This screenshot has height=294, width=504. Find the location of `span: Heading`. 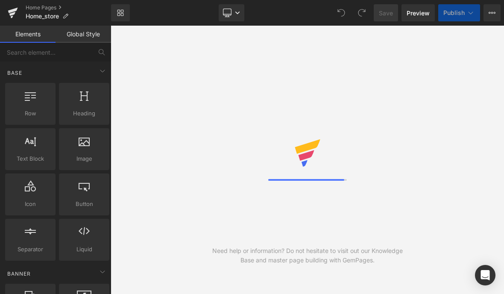

span: Heading is located at coordinates (84, 113).